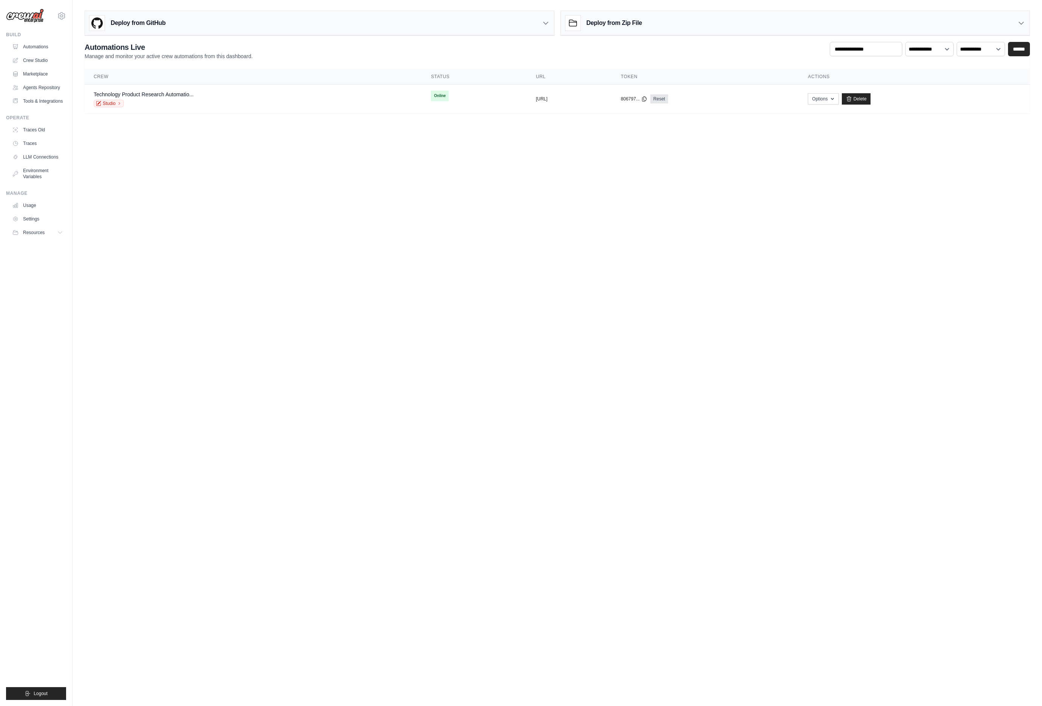 Image resolution: width=1042 pixels, height=706 pixels. Describe the element at coordinates (168, 47) in the screenshot. I see `h2: Automations Live` at that location.